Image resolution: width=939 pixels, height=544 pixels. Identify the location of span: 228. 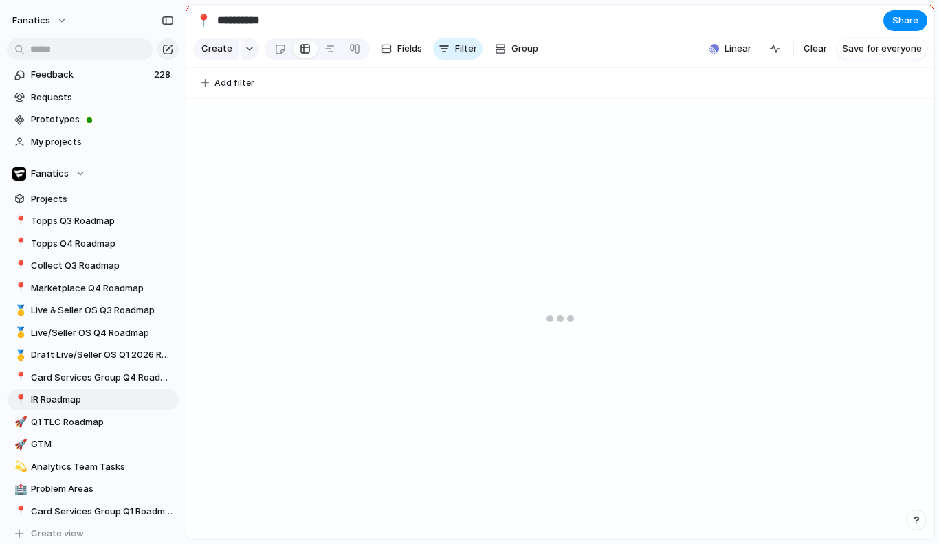
(164, 75).